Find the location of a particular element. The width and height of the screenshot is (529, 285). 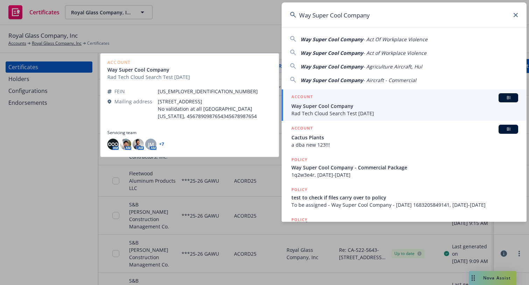

span: a dba new 123!!! is located at coordinates (405, 145).